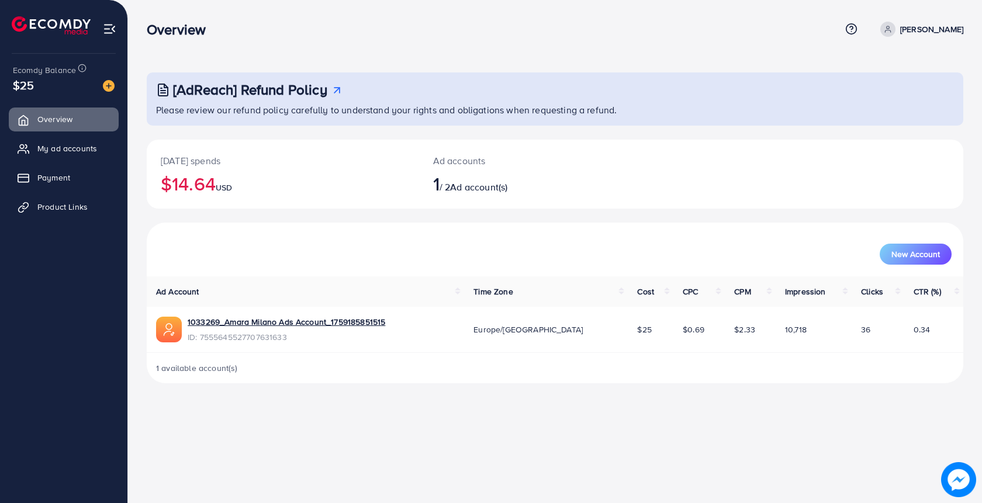 Image resolution: width=982 pixels, height=503 pixels. I want to click on span: 1 available account(s), so click(197, 368).